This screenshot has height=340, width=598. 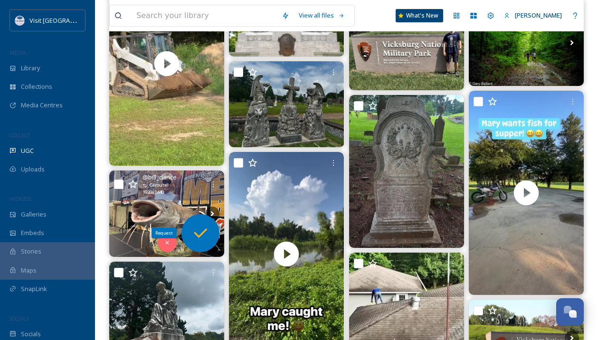 I want to click on a: View all files, so click(x=322, y=15).